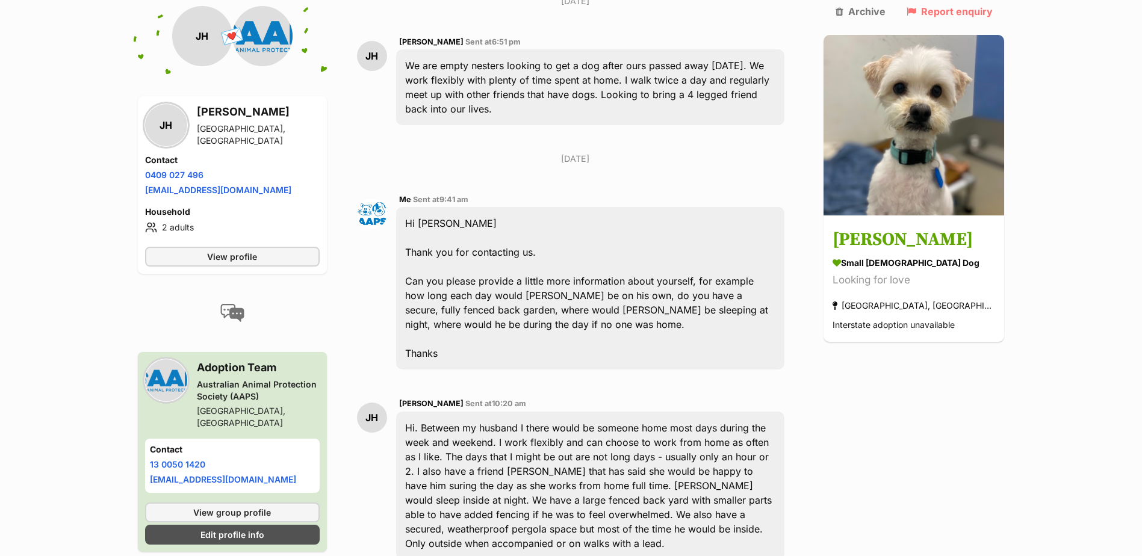  What do you see at coordinates (258, 368) in the screenshot?
I see `h3: Adoption Team` at bounding box center [258, 368].